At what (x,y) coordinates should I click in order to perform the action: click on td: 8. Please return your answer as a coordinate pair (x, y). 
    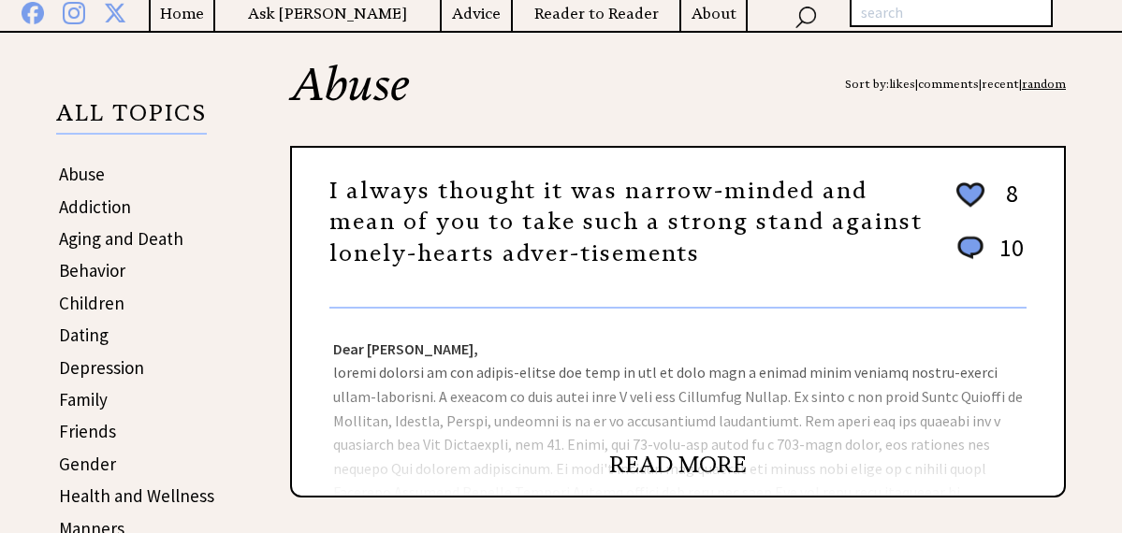
    Looking at the image, I should click on (1007, 204).